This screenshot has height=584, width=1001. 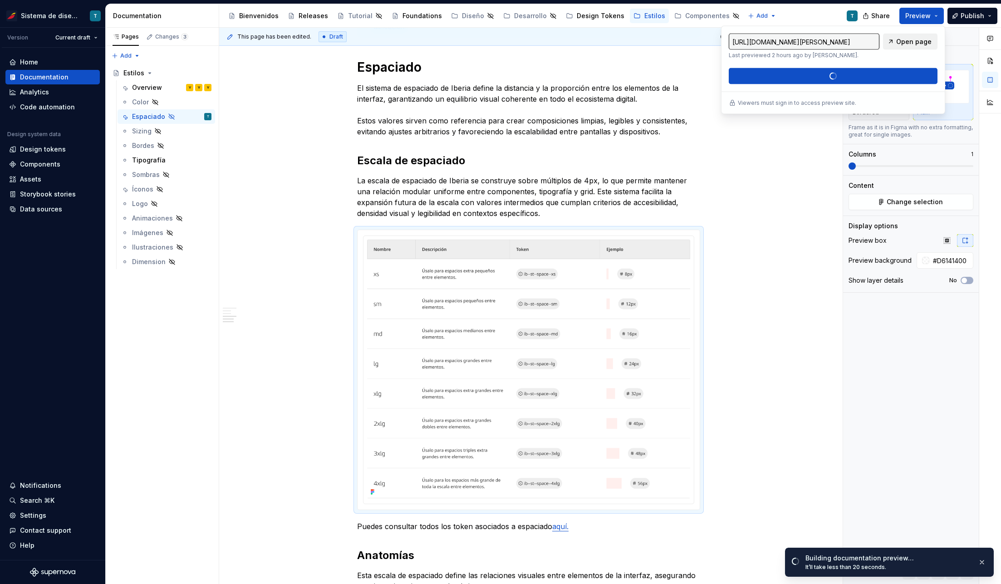 What do you see at coordinates (914, 42) in the screenshot?
I see `span: Open page` at bounding box center [914, 42].